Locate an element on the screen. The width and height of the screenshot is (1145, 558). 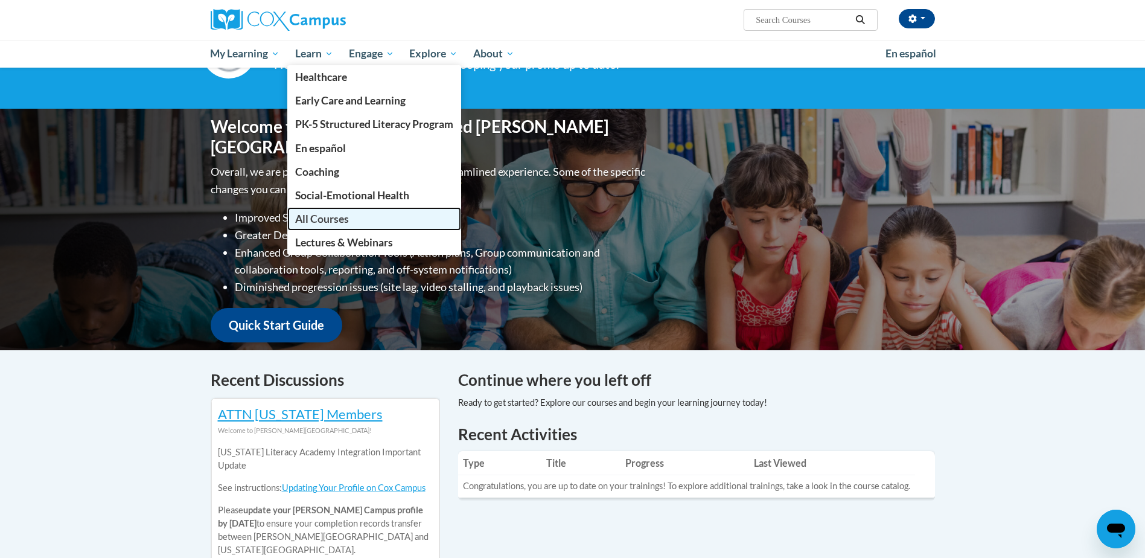
h1: Recent Activities is located at coordinates (697, 434).